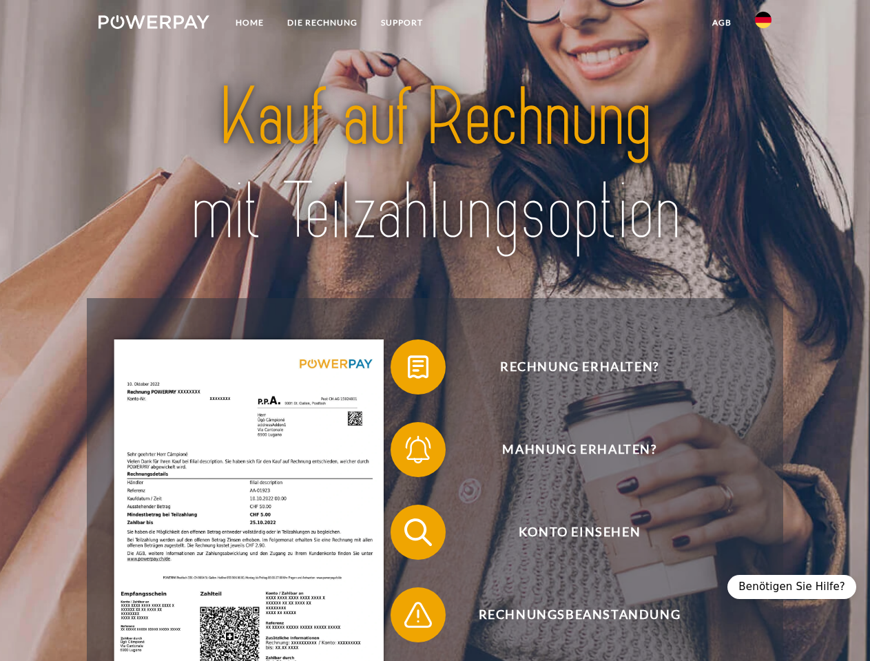  Describe the element at coordinates (402, 23) in the screenshot. I see `a: SUPPORT` at that location.